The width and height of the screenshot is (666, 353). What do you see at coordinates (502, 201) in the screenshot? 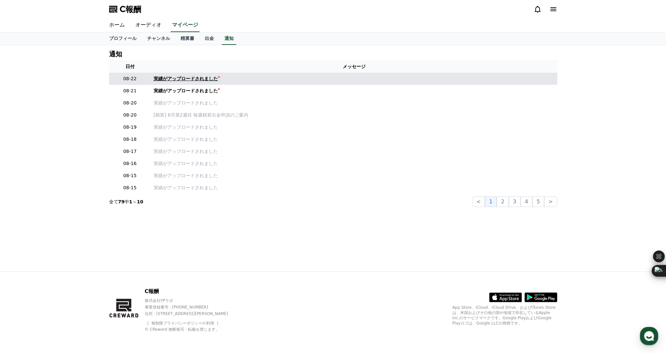
I see `font: 2` at bounding box center [502, 201].